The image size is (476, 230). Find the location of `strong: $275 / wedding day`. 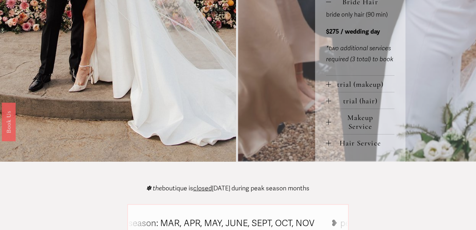

strong: $275 / wedding day is located at coordinates (353, 32).